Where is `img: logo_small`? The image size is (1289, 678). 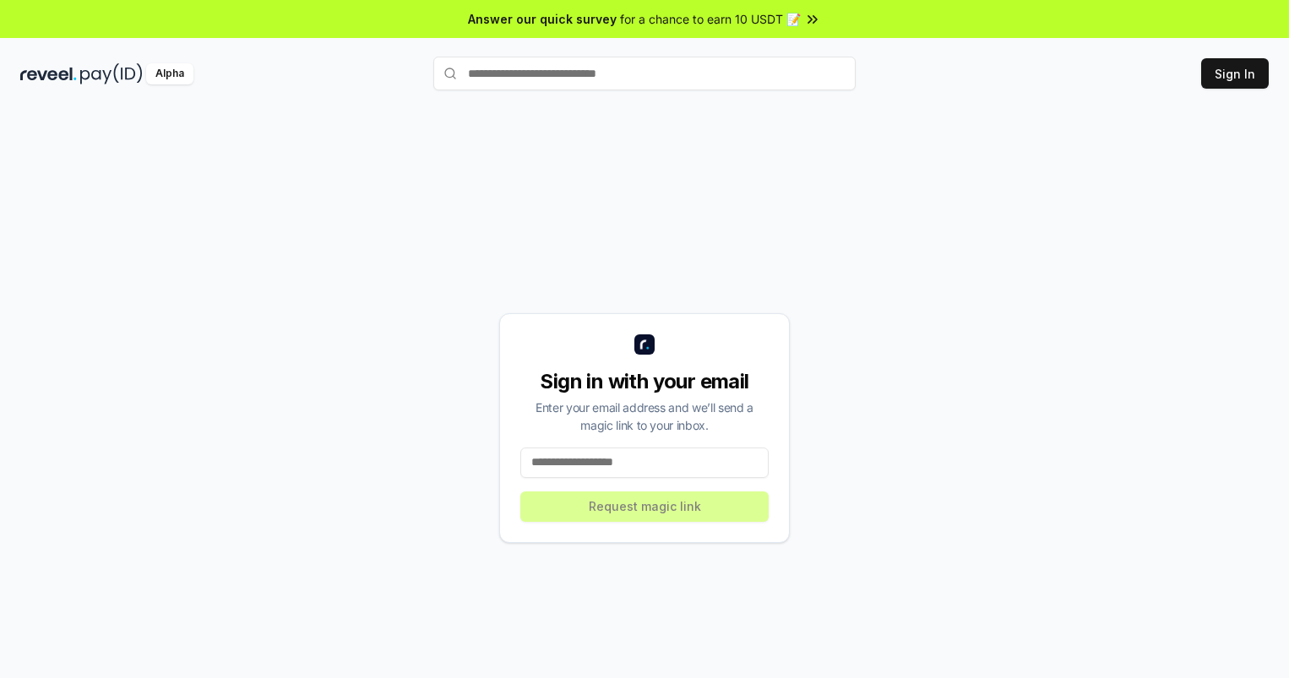
img: logo_small is located at coordinates (644, 345).